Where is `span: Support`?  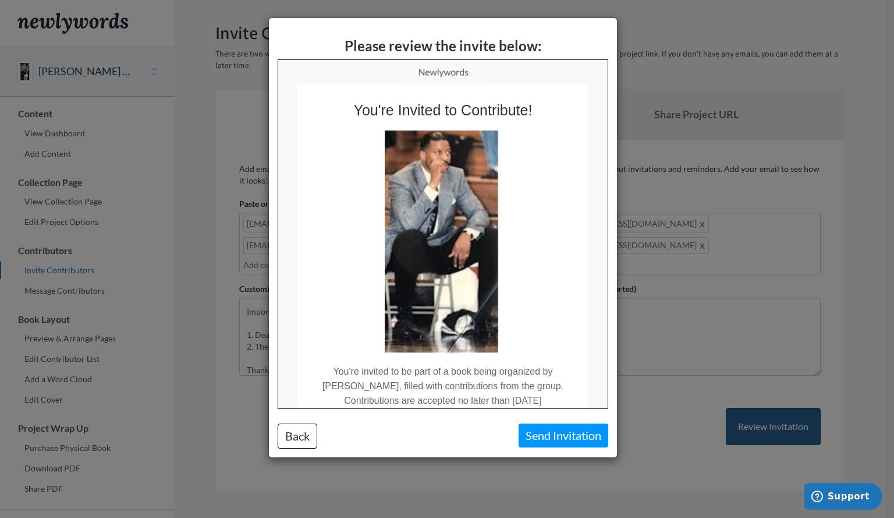 span: Support is located at coordinates (44, 13).